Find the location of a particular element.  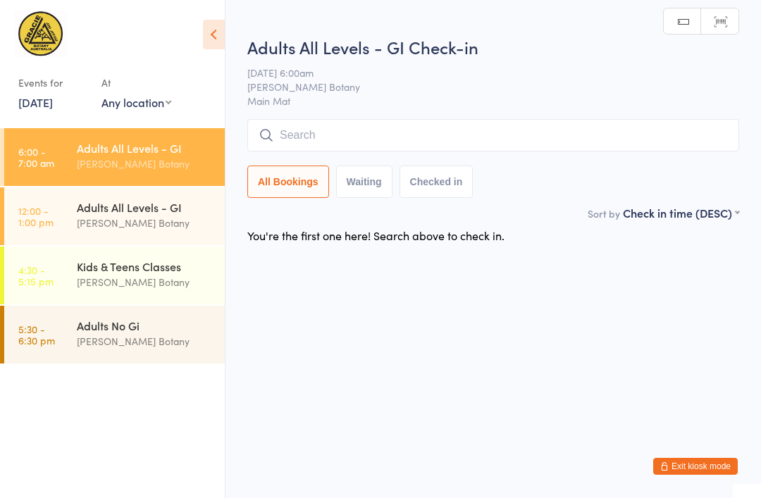

div: Events for is located at coordinates (53, 82).